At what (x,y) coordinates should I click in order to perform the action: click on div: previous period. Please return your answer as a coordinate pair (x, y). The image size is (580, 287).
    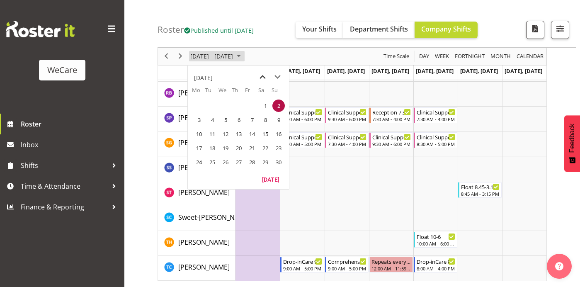
    Looking at the image, I should click on (166, 56).